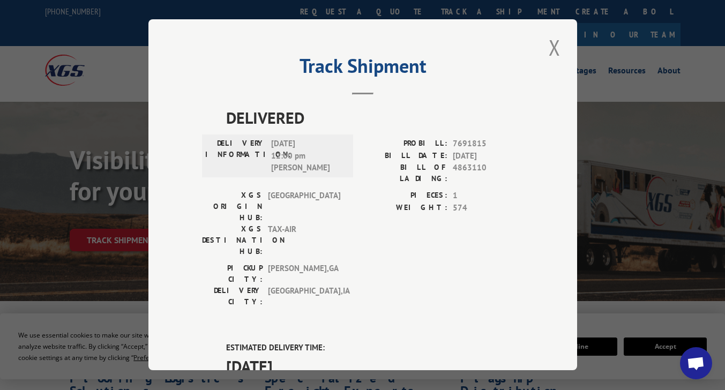  I want to click on label: PROBILL:, so click(405, 144).